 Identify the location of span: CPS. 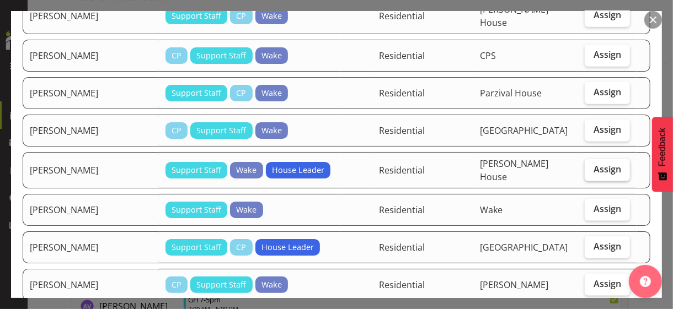
(488, 56).